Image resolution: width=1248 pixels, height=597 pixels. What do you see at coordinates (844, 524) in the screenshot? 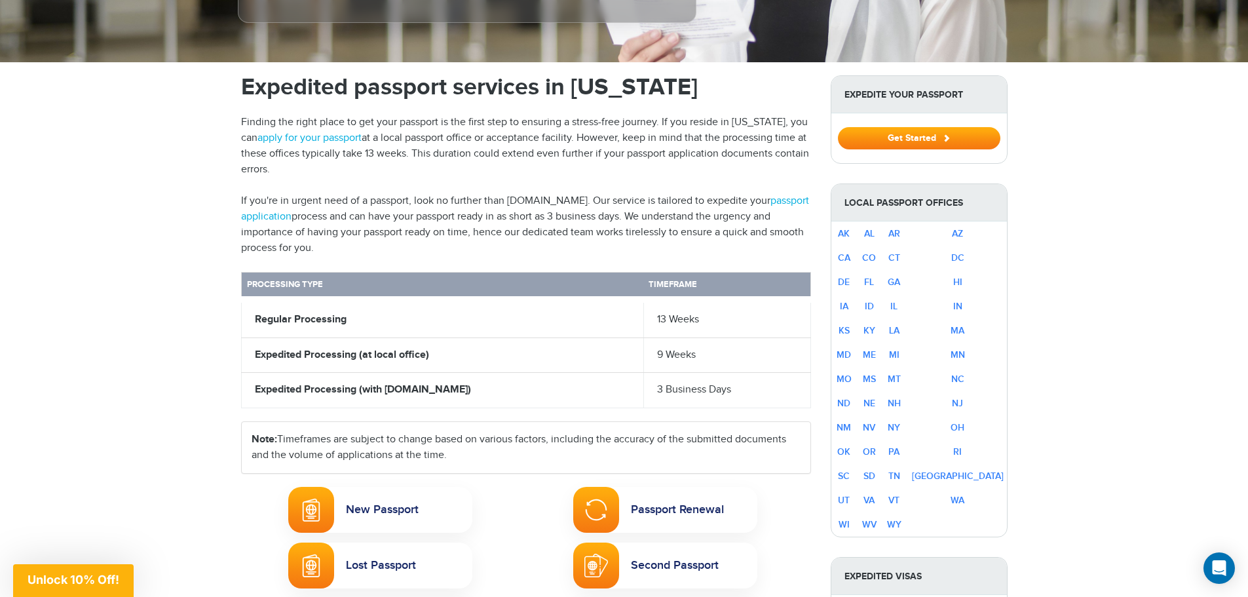
I see `a: WI` at bounding box center [844, 524].